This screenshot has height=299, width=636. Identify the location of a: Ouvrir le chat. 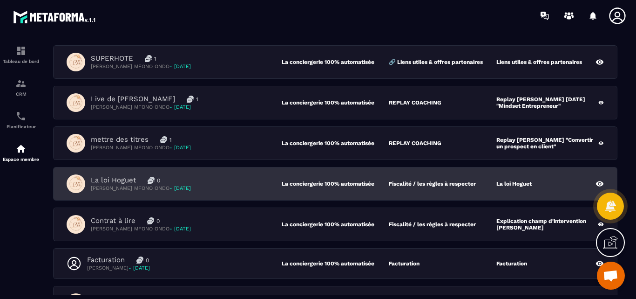
(611, 275).